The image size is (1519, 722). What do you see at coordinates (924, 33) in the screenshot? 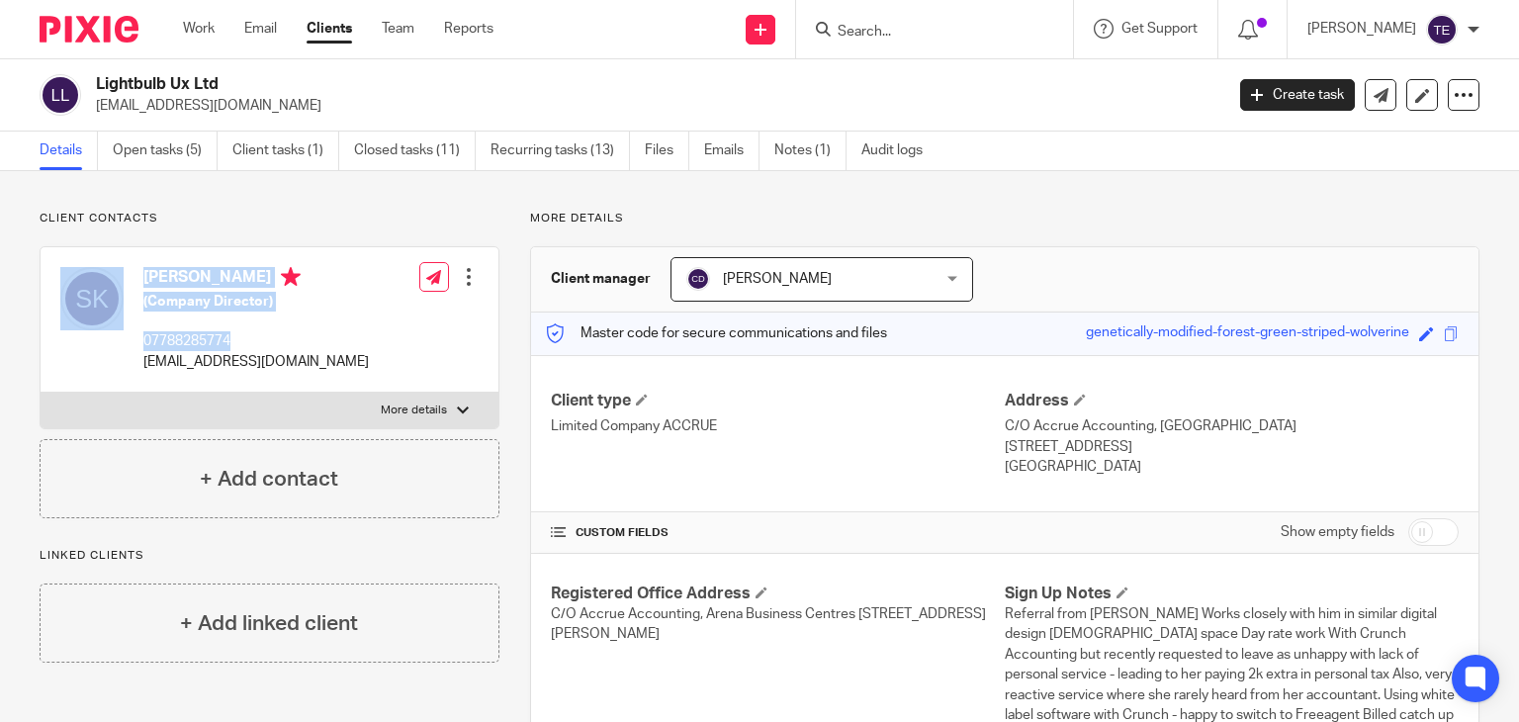
I see `input: Search` at bounding box center [924, 33].